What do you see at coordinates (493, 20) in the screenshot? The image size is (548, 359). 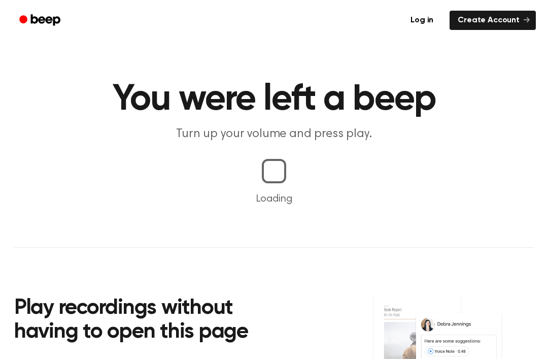 I see `a: Create Account` at bounding box center [493, 20].